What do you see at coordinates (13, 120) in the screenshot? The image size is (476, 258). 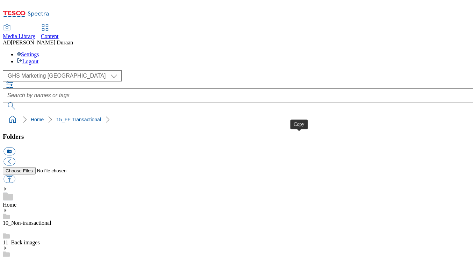 I see `a: home` at bounding box center [13, 120].